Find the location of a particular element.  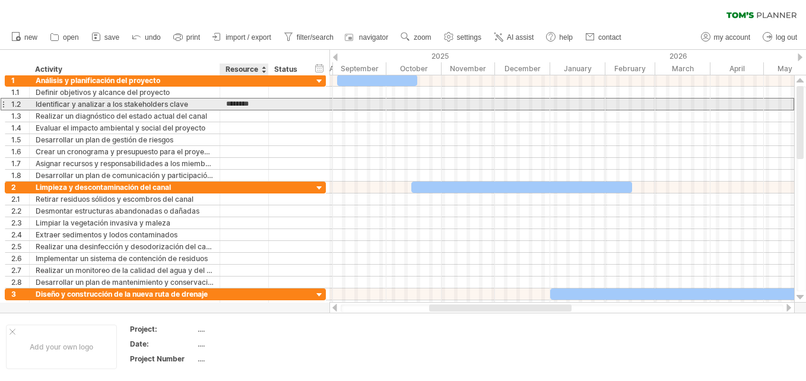

div: Crear un cronograma y presupuesto para el proyecto is located at coordinates (125, 151).